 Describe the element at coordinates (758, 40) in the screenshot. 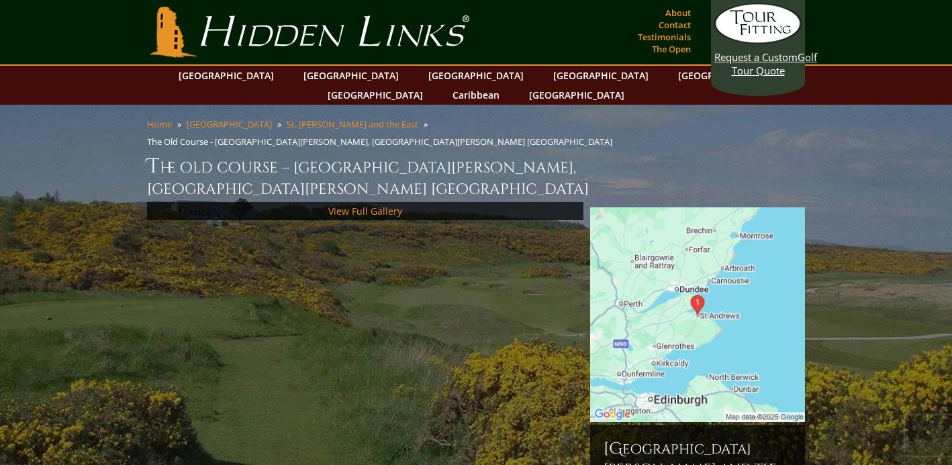

I see `a: Request a CustomGolf Tour Quote` at that location.